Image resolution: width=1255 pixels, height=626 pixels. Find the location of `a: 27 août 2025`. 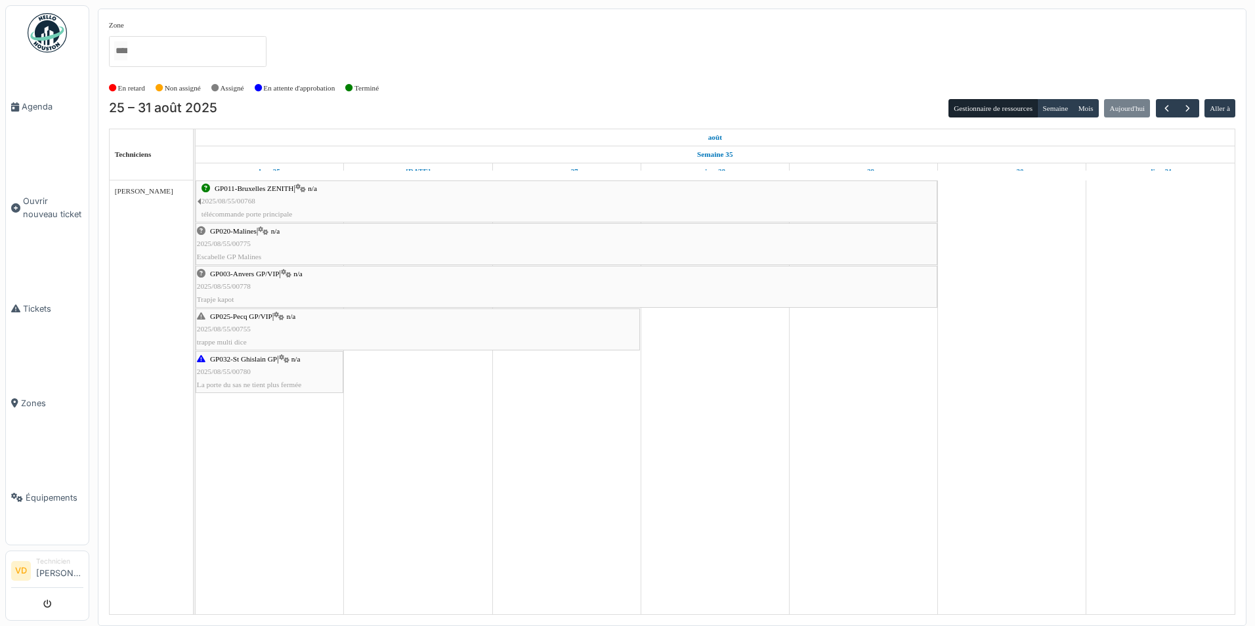

a: 27 août 2025 is located at coordinates (566, 171).